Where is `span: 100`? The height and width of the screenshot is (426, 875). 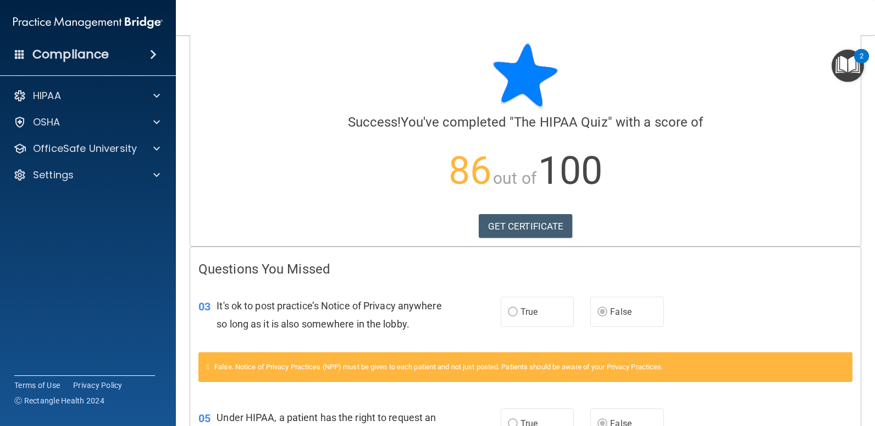
span: 100 is located at coordinates (570, 170).